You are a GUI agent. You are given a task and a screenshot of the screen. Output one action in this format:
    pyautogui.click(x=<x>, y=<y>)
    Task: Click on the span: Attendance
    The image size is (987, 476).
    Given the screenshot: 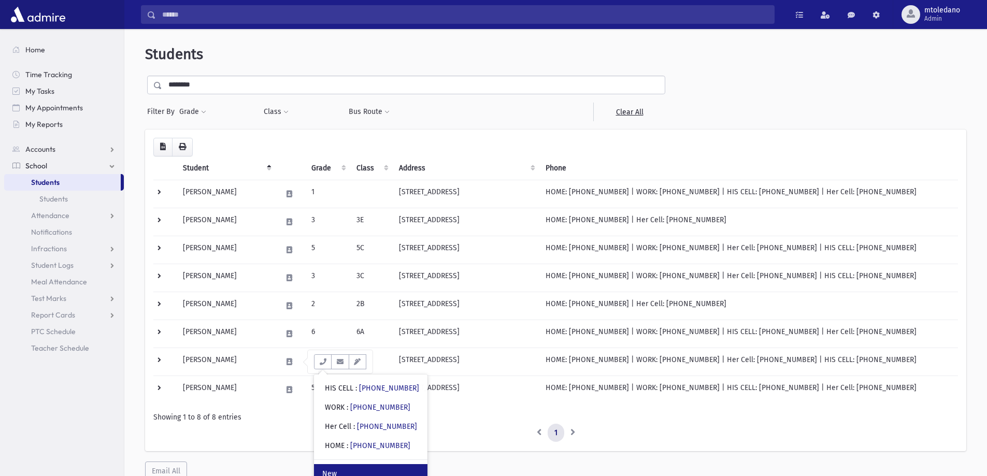 What is the action you would take?
    pyautogui.click(x=50, y=215)
    